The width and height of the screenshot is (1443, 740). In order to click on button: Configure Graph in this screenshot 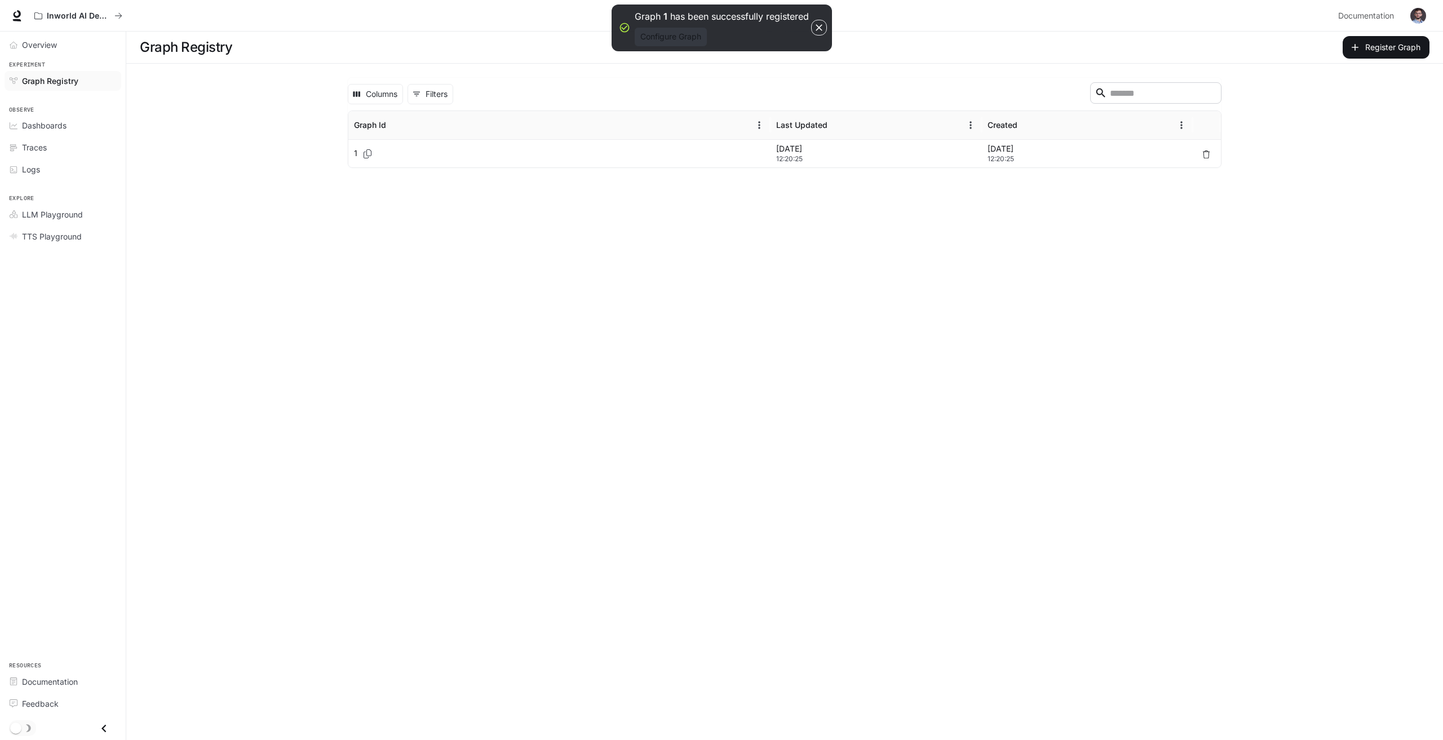, I will do `click(671, 37)`.